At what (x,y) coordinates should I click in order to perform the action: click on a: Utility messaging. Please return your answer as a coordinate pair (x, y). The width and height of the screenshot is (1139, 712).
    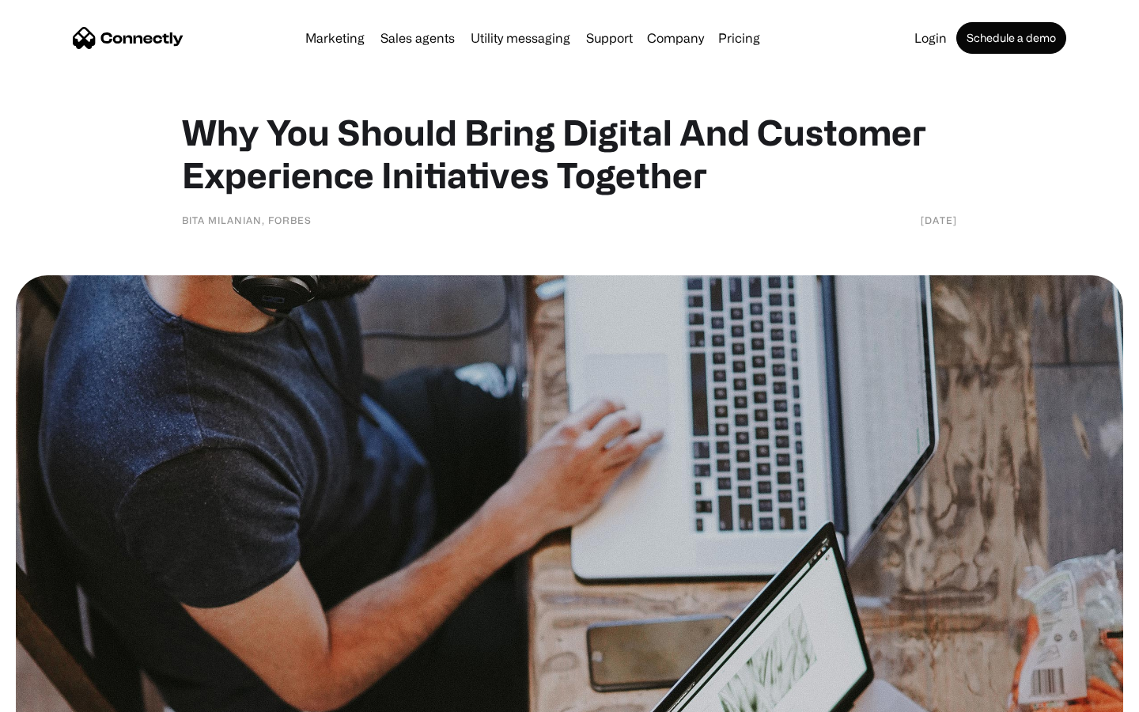
    Looking at the image, I should click on (521, 38).